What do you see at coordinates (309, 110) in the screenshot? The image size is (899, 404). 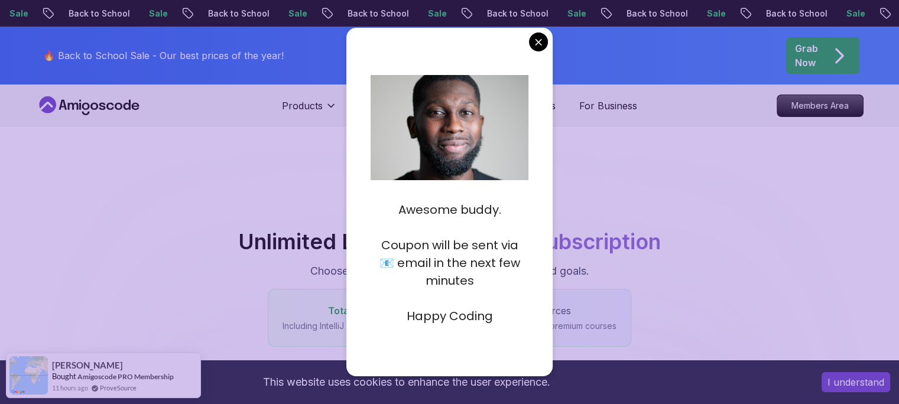 I see `button: Products` at bounding box center [309, 110].